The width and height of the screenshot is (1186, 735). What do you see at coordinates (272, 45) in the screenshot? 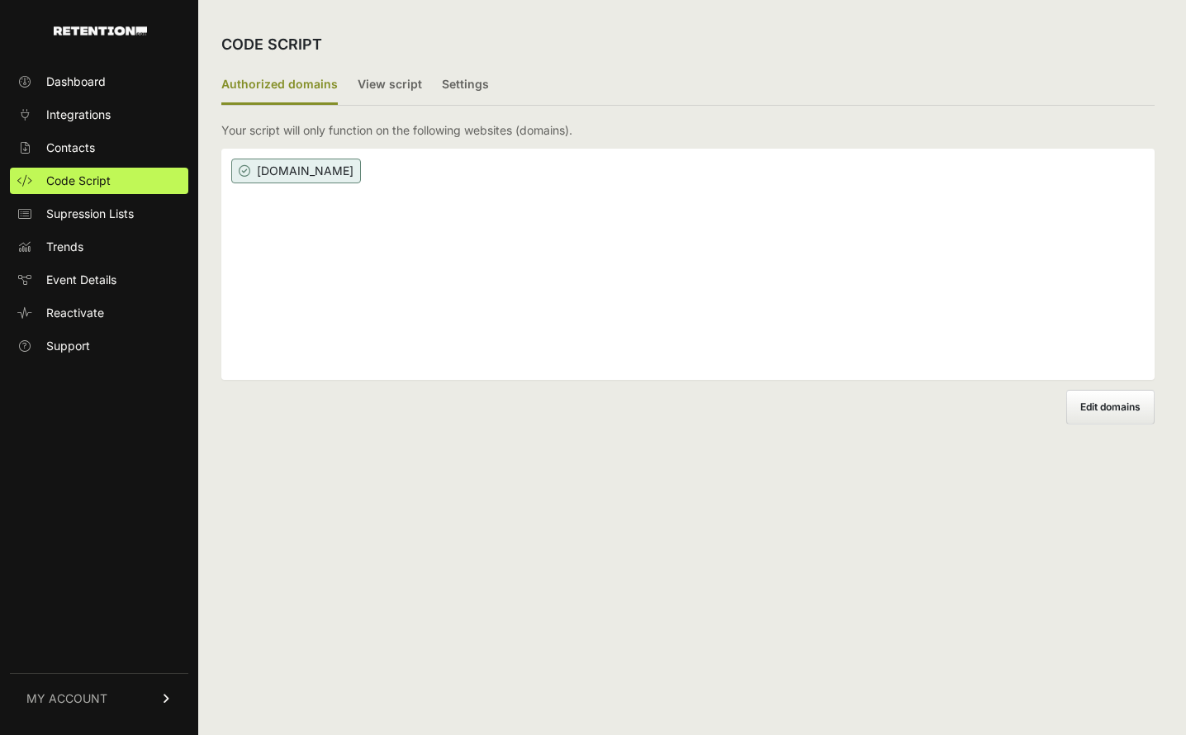
I see `h2: CODE SCRIPT` at bounding box center [272, 45].